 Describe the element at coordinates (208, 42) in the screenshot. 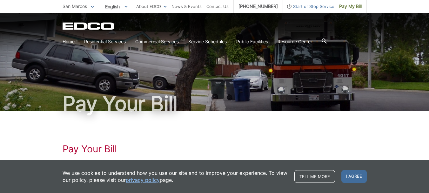

I see `a: Service Schedules` at that location.